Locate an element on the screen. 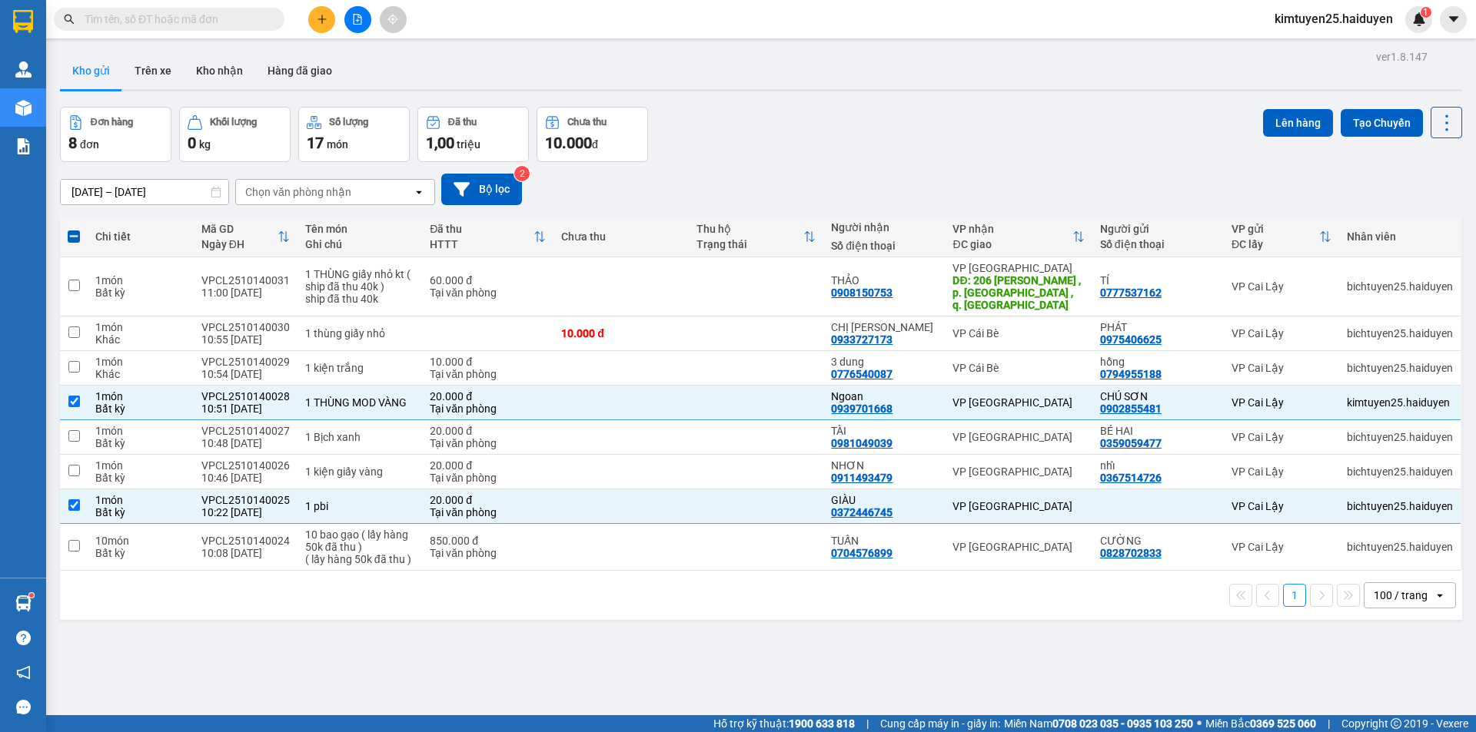 Image resolution: width=1476 pixels, height=732 pixels. span: plus is located at coordinates (322, 19).